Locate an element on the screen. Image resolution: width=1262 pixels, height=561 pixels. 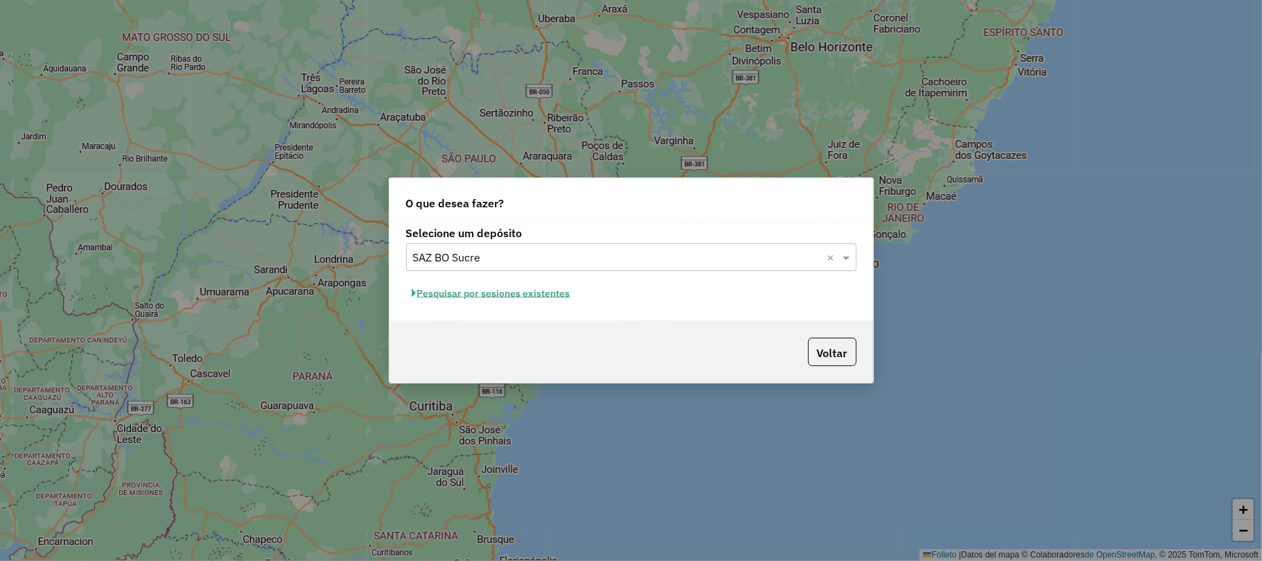
button: Pesquisar por sesiones existentes is located at coordinates (491, 293).